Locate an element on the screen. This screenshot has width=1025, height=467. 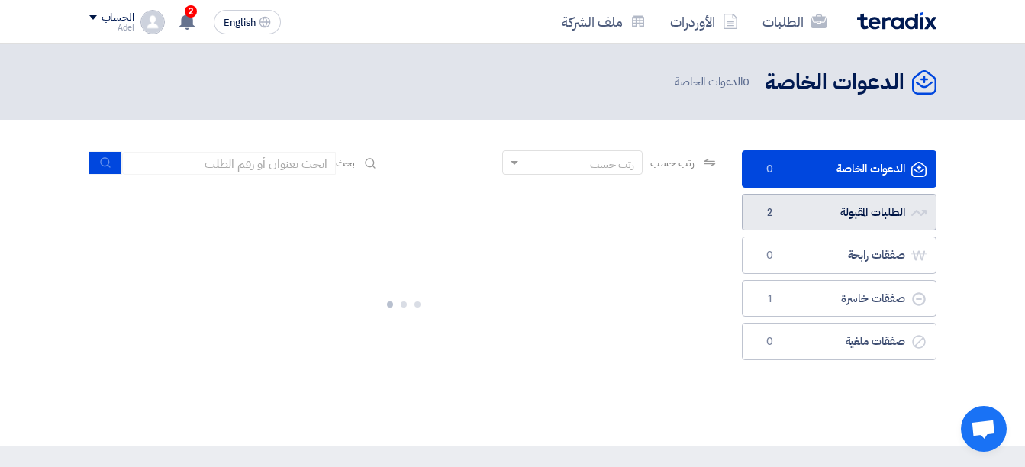
a: ملف الشركة is located at coordinates (604, 21).